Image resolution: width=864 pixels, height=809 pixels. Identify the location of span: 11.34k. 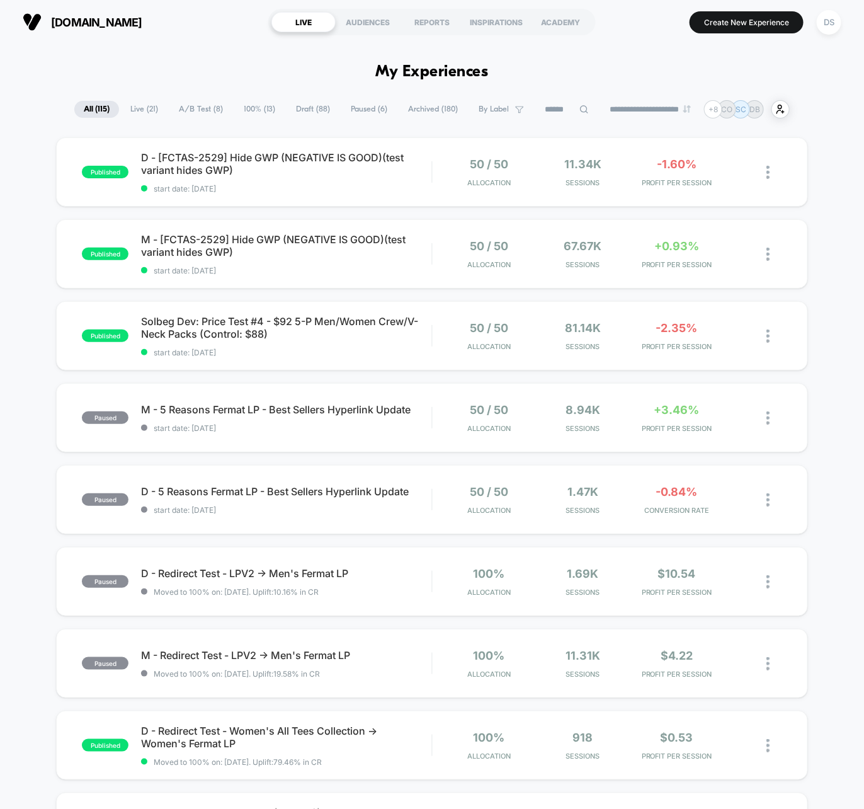
(582, 164).